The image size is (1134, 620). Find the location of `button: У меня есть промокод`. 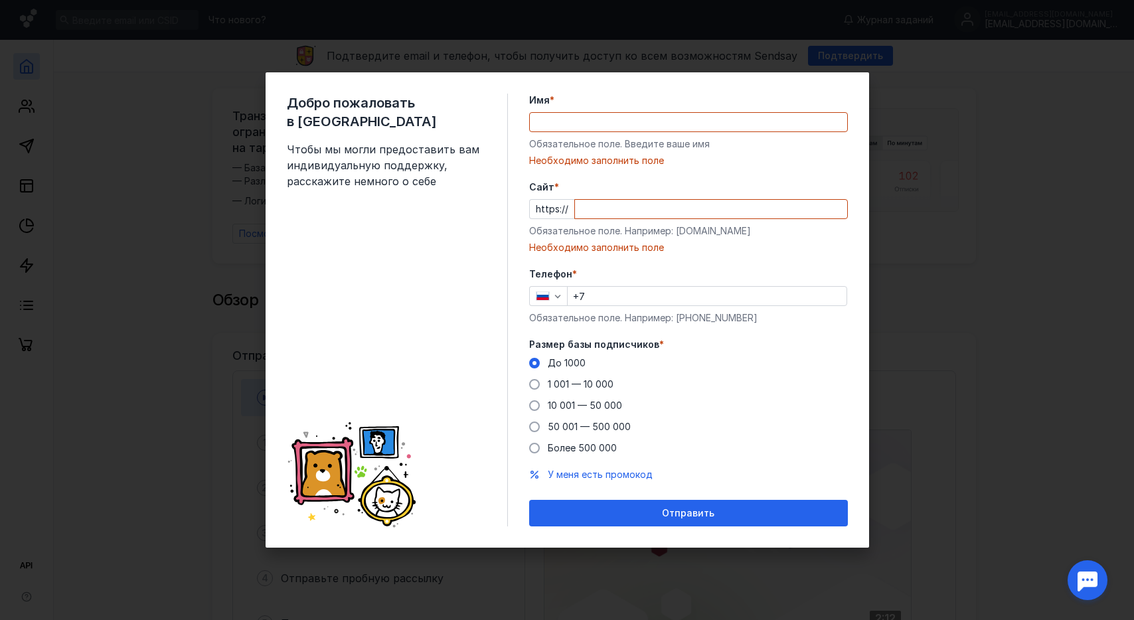

button: У меня есть промокод is located at coordinates (600, 475).